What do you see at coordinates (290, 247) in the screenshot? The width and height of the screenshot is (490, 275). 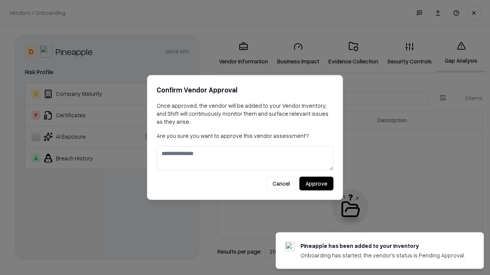 I see `img: pineappleenergy.com` at bounding box center [290, 247].